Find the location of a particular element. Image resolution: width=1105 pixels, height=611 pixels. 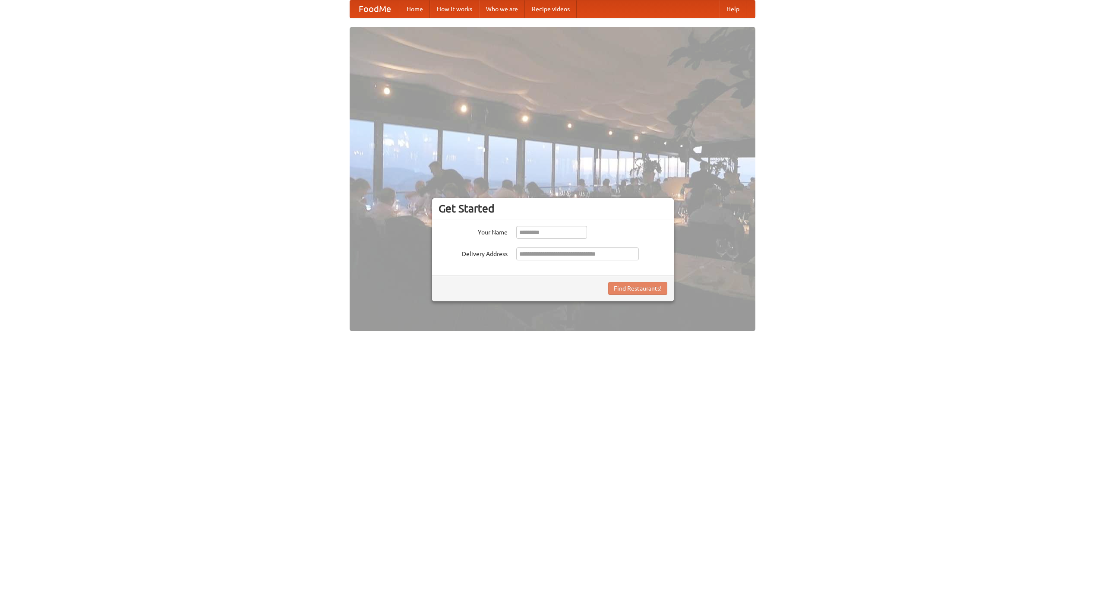

a: How it works is located at coordinates (455, 9).